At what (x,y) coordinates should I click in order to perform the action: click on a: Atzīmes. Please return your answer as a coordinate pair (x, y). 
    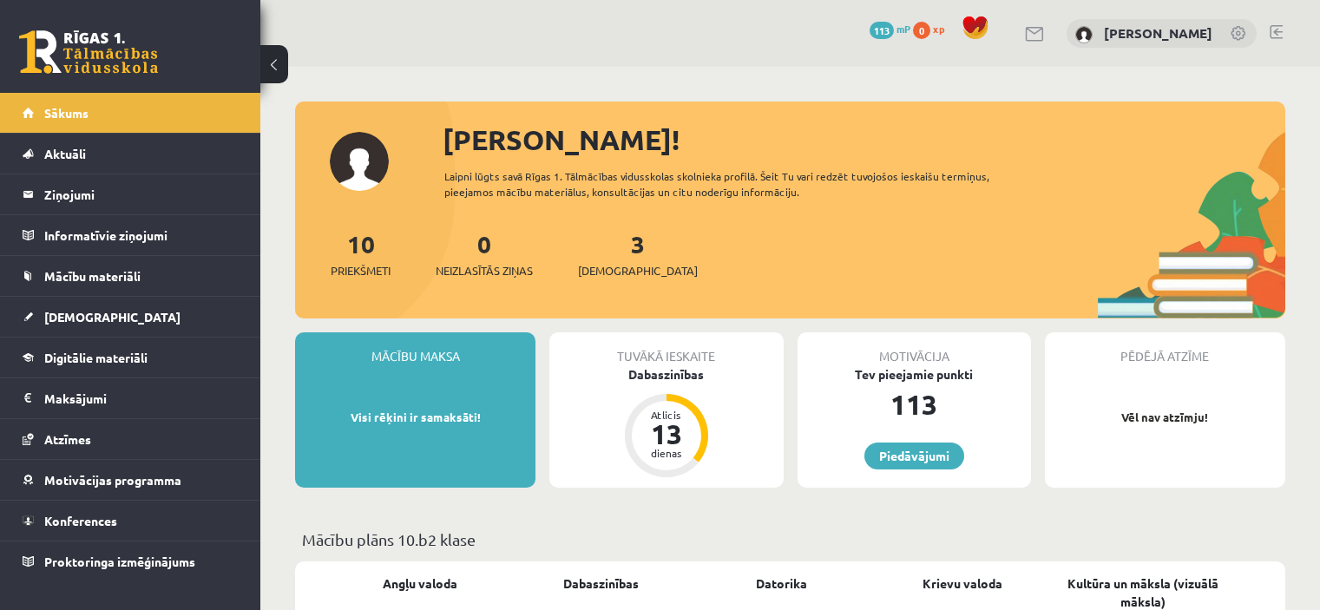
    Looking at the image, I should click on (130, 439).